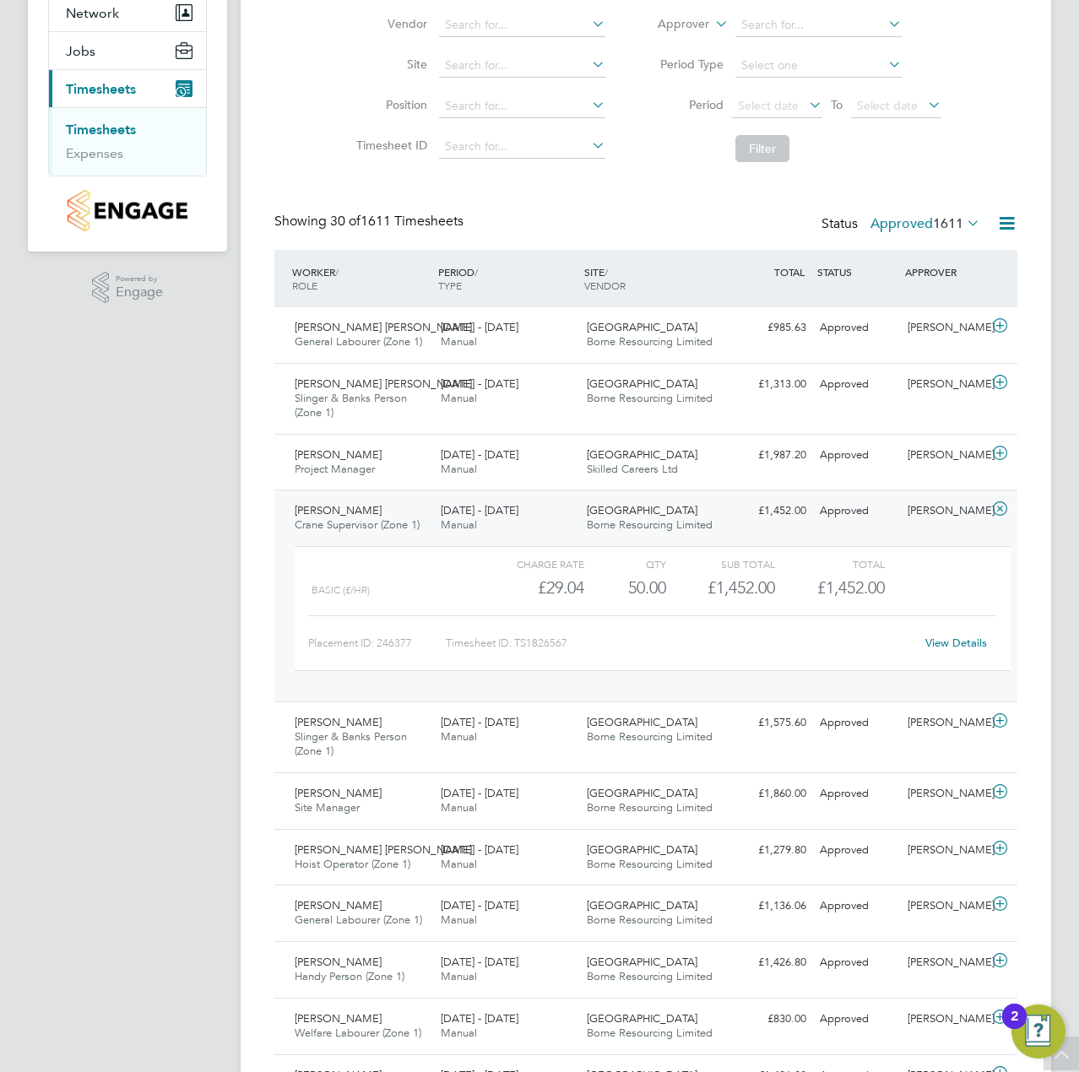 Image resolution: width=1079 pixels, height=1072 pixels. What do you see at coordinates (349, 976) in the screenshot?
I see `span: Handy Person (Zone 1)` at bounding box center [349, 976].